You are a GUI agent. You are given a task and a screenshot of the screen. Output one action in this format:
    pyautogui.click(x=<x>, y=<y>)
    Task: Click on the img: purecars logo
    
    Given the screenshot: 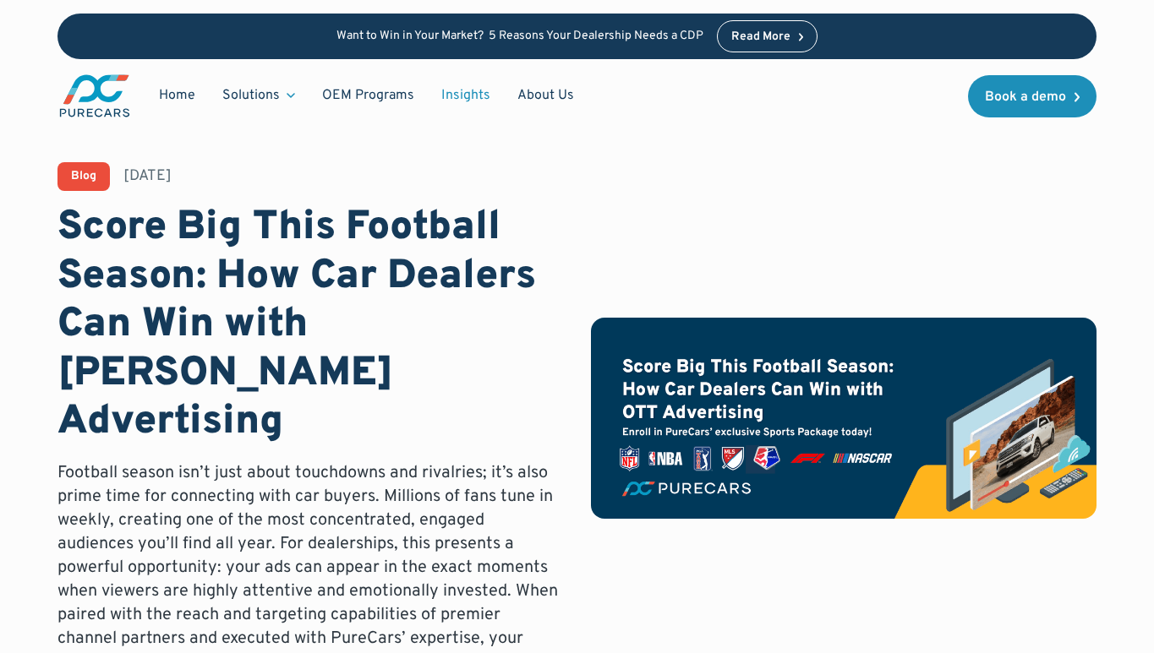 What is the action you would take?
    pyautogui.click(x=95, y=96)
    